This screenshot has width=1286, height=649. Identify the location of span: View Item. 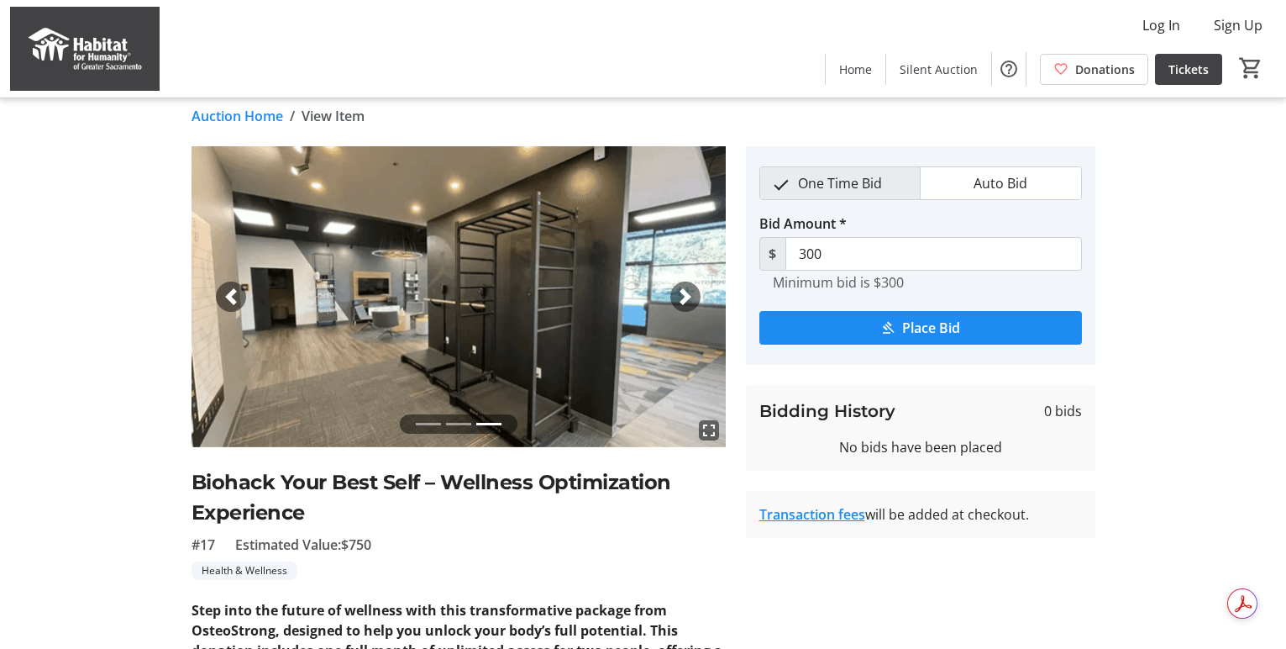
(333, 116).